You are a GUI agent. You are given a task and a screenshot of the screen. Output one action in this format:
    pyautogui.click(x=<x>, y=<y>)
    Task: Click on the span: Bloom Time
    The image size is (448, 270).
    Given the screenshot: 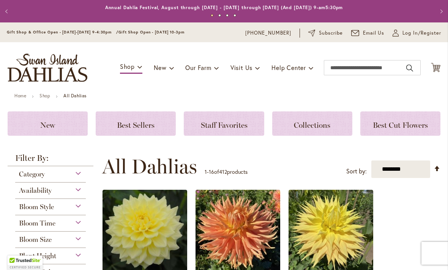 What is the action you would take?
    pyautogui.click(x=37, y=223)
    